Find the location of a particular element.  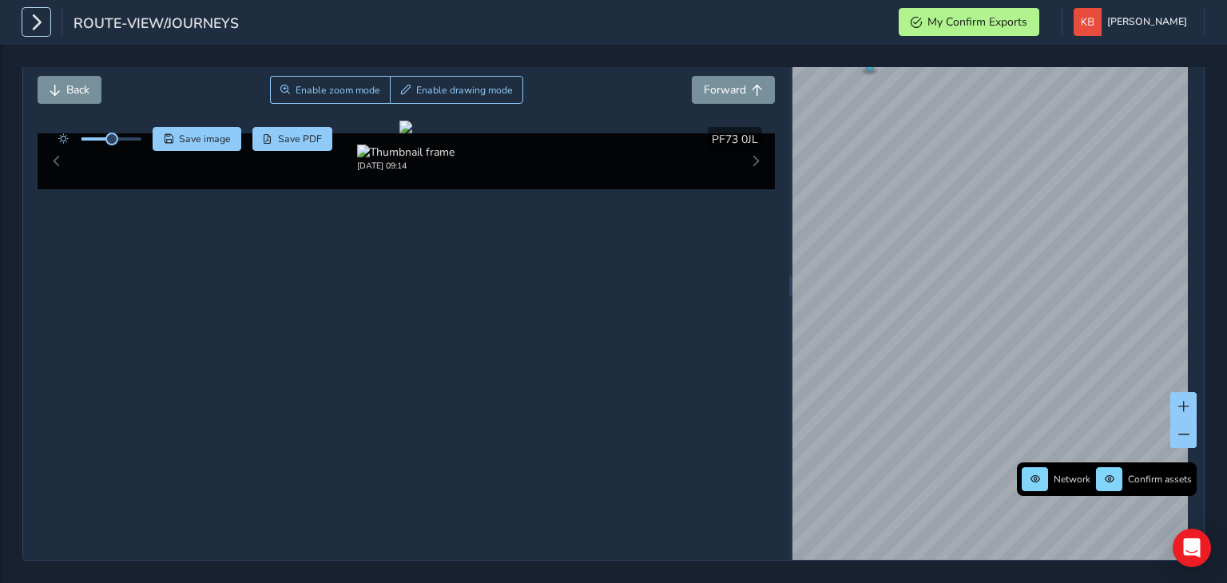

div: Open Intercom Messenger is located at coordinates (1192, 548).